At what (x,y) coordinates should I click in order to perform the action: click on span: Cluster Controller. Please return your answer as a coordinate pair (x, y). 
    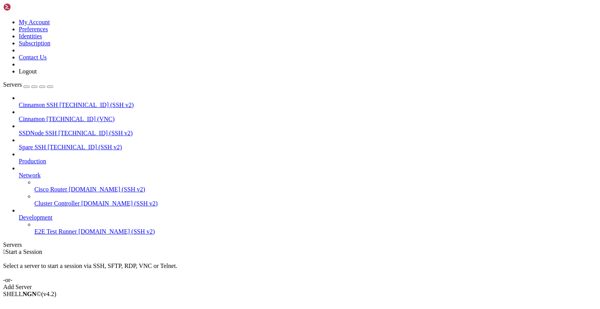
    Looking at the image, I should click on (57, 203).